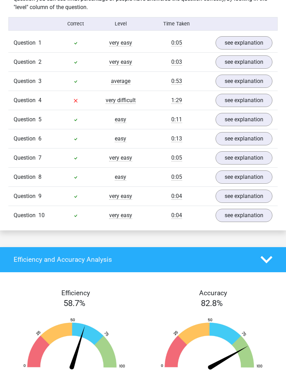 This screenshot has width=286, height=374. Describe the element at coordinates (40, 177) in the screenshot. I see `span: 8` at that location.